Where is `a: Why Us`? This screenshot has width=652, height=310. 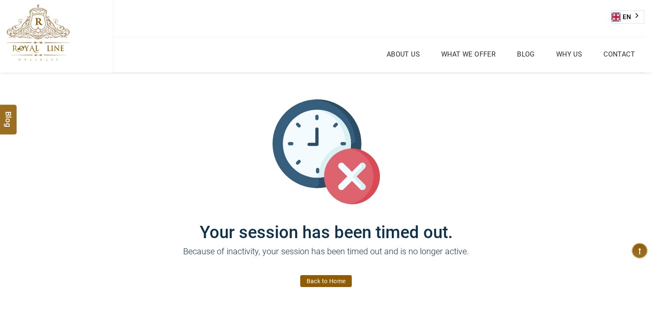 a: Why Us is located at coordinates (569, 54).